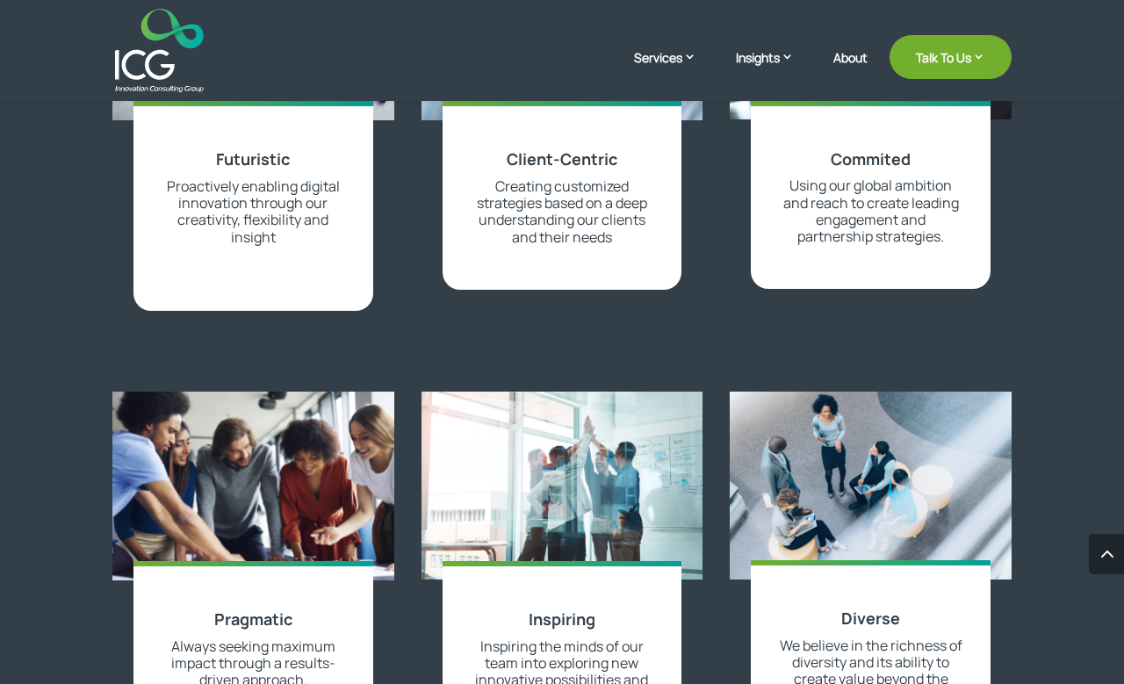 Image resolution: width=1124 pixels, height=684 pixels. What do you see at coordinates (674, 70) in the screenshot?
I see `a: Services` at bounding box center [674, 70].